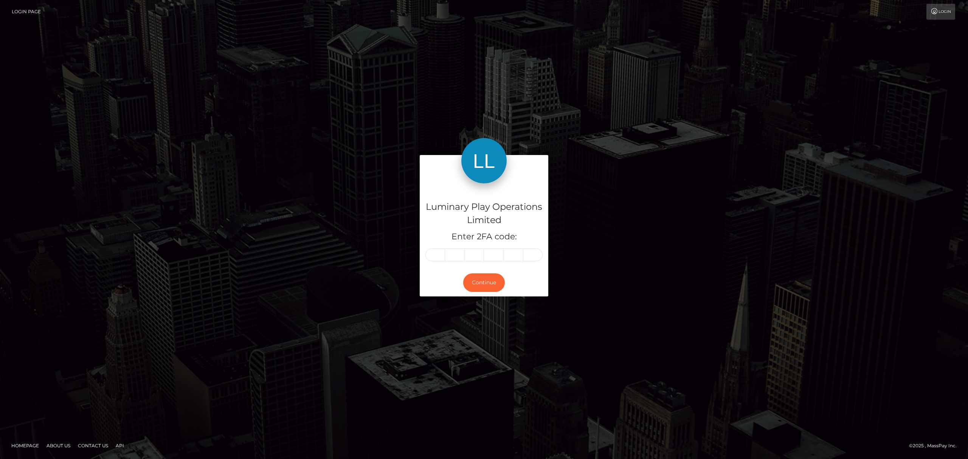 The image size is (968, 459). I want to click on div: © 2025 , MassPay Inc., so click(935, 446).